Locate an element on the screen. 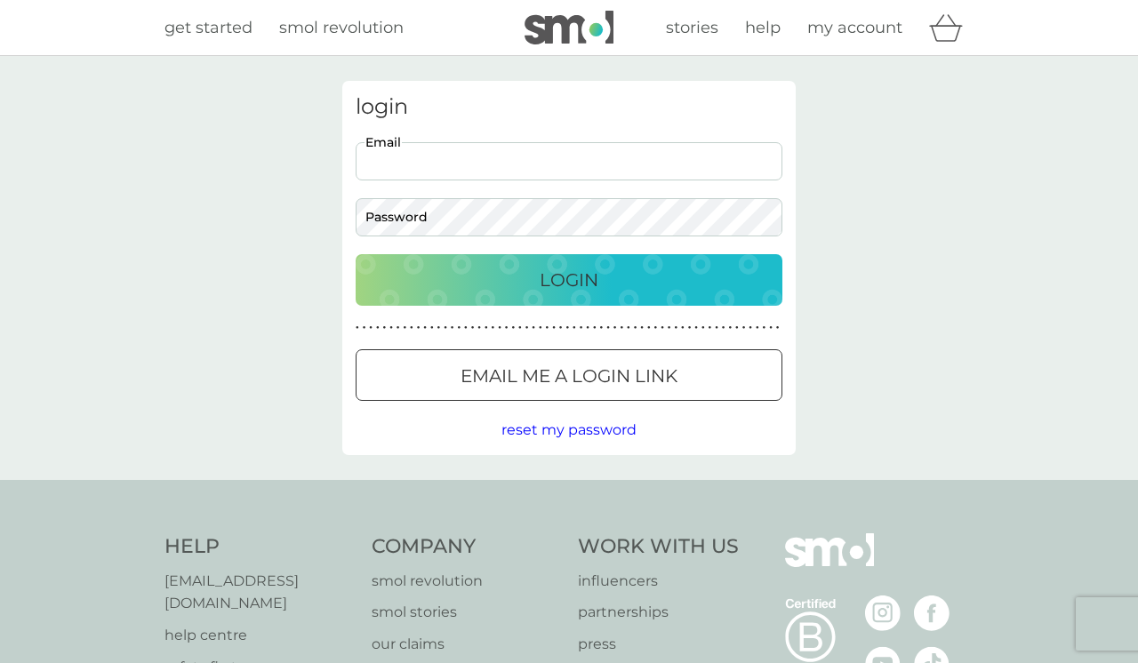 This screenshot has height=663, width=1138. h4: Work With Us is located at coordinates (658, 547).